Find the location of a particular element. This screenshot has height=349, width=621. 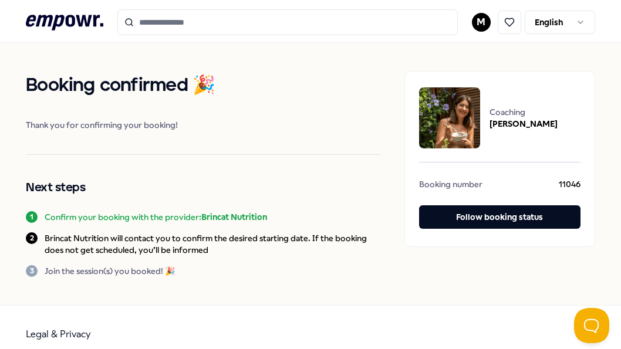

input: Search for products, categories or subcategories is located at coordinates (287, 22).